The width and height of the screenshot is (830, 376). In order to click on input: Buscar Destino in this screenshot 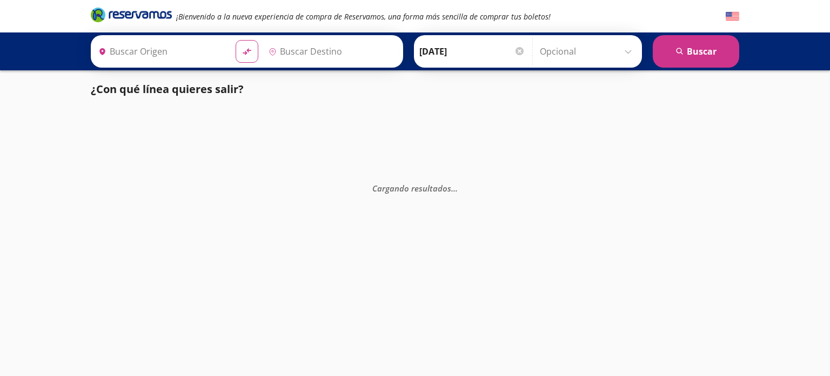, I will do `click(331, 51)`.